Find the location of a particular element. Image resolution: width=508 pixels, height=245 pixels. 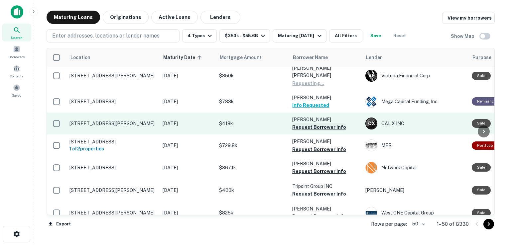

button: Enter addresses, locations or lender names is located at coordinates (113, 36).